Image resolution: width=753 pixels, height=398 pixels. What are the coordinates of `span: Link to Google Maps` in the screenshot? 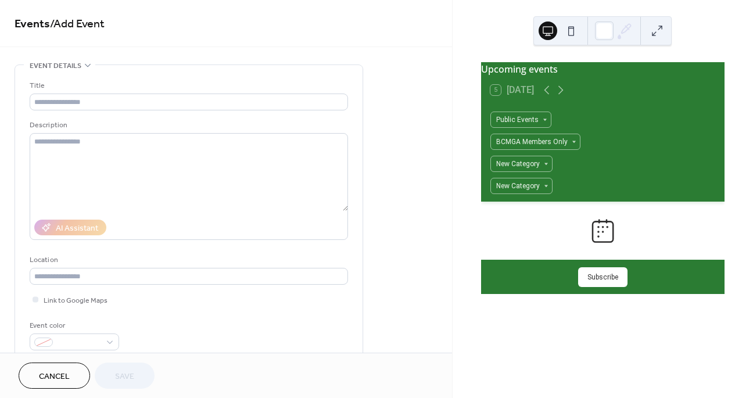 It's located at (76, 301).